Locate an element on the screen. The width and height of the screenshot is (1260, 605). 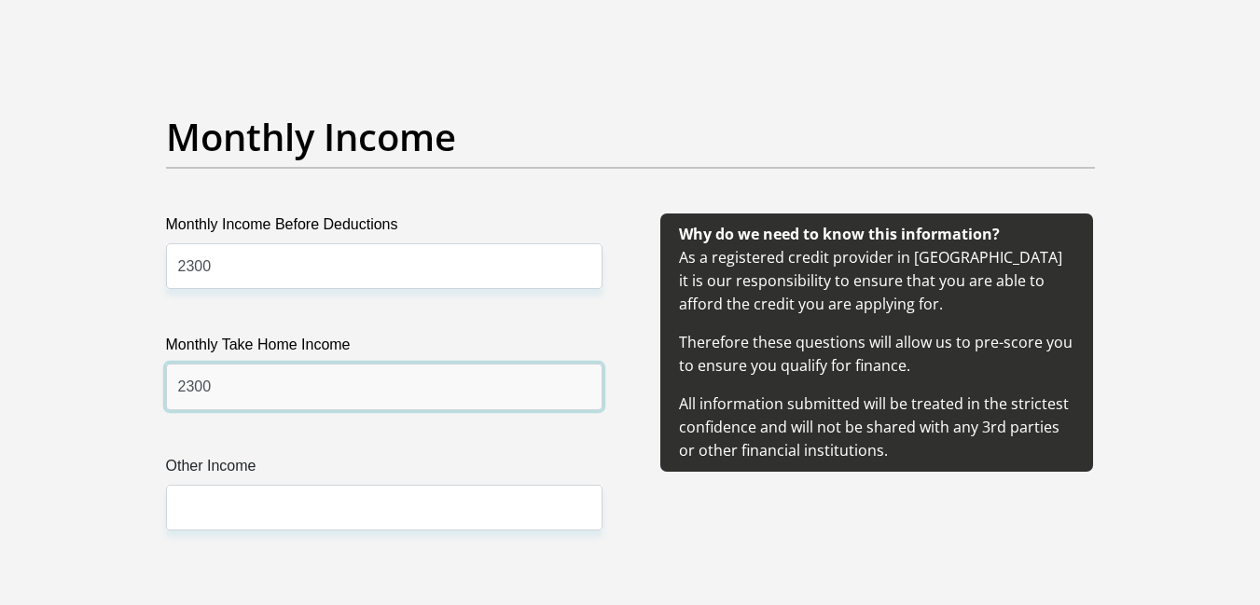
b: Why do we need to know this information? is located at coordinates (839, 234).